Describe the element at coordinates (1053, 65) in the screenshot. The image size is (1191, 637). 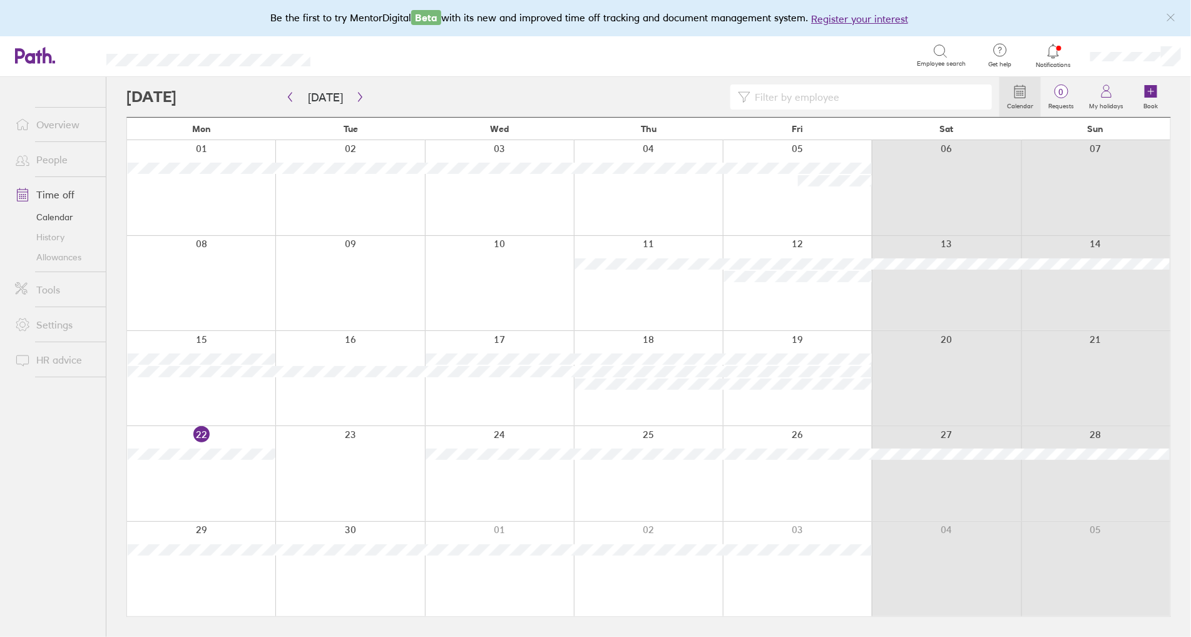
I see `span: Notifications` at that location.